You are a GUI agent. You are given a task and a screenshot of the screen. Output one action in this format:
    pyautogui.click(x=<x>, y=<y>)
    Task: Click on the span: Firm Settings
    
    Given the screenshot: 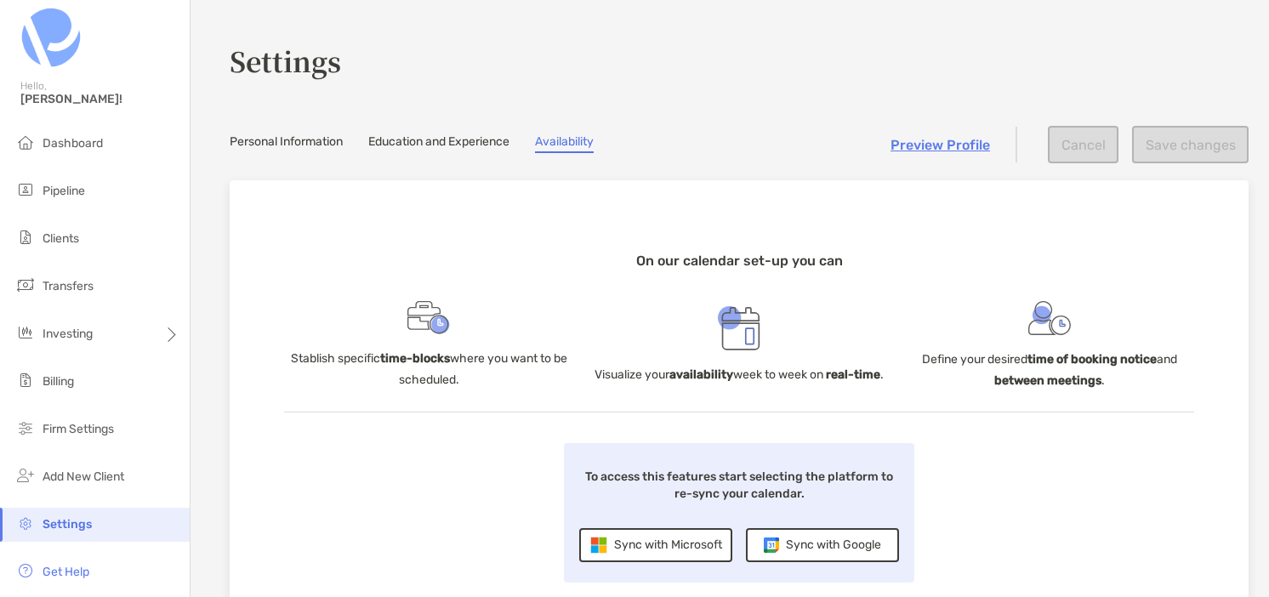 What is the action you would take?
    pyautogui.click(x=78, y=429)
    